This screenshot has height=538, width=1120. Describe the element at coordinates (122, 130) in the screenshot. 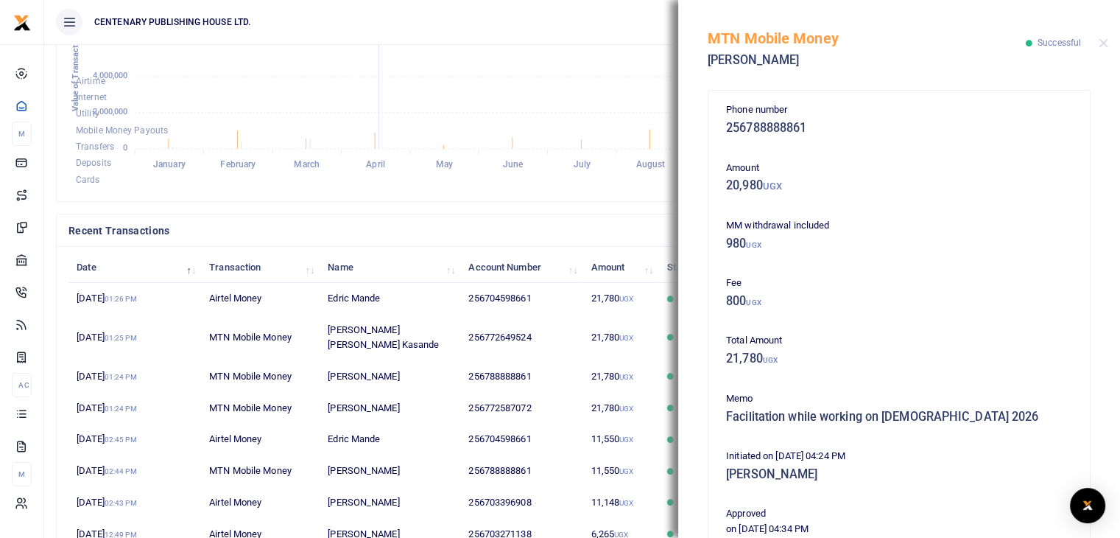

I see `span: Mobile Money Payouts` at that location.